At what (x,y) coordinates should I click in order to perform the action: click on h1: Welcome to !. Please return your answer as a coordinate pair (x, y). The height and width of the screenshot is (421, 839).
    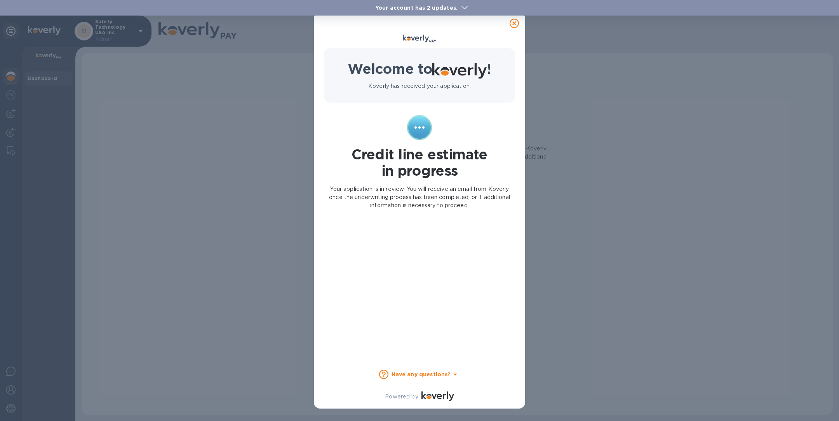
    Looking at the image, I should click on (420, 70).